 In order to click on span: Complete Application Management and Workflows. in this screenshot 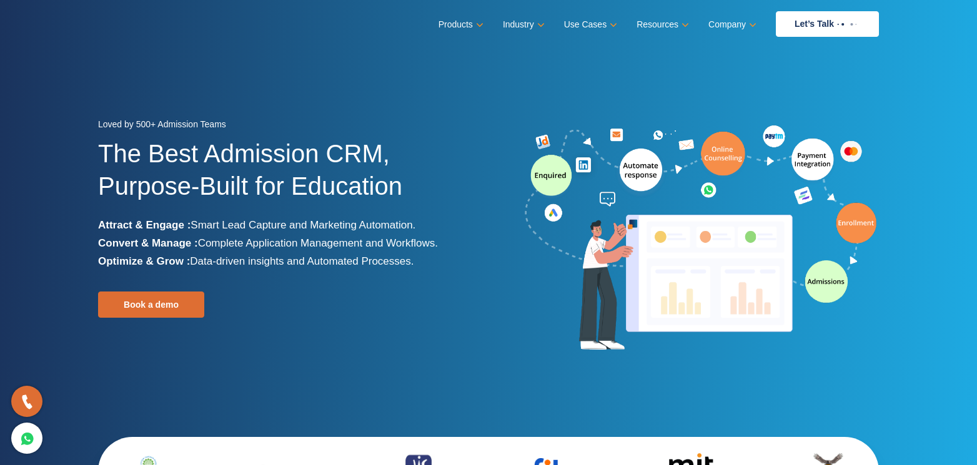, I will do `click(318, 243)`.